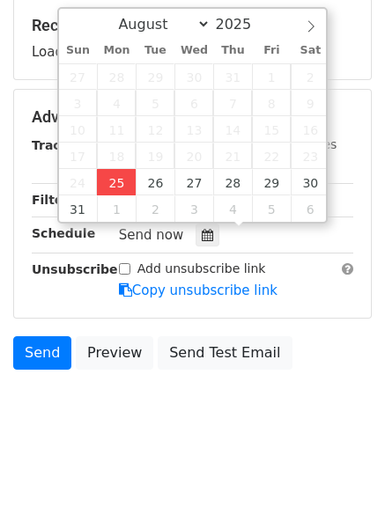  I want to click on span: Wed, so click(194, 50).